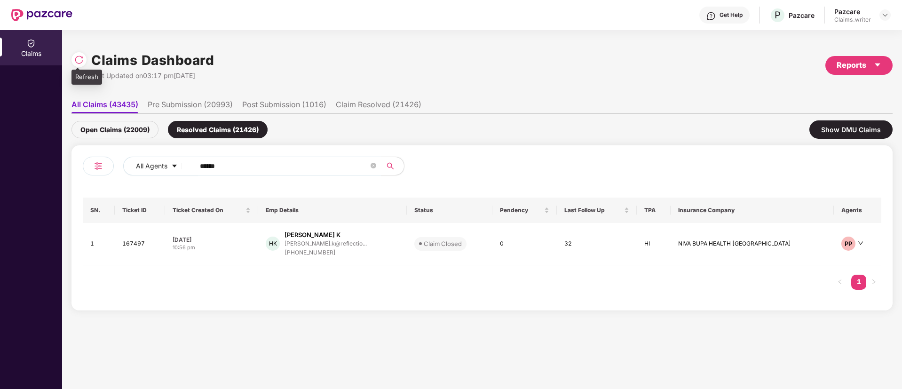 The width and height of the screenshot is (902, 389). Describe the element at coordinates (450, 210) in the screenshot. I see `th: Status` at that location.